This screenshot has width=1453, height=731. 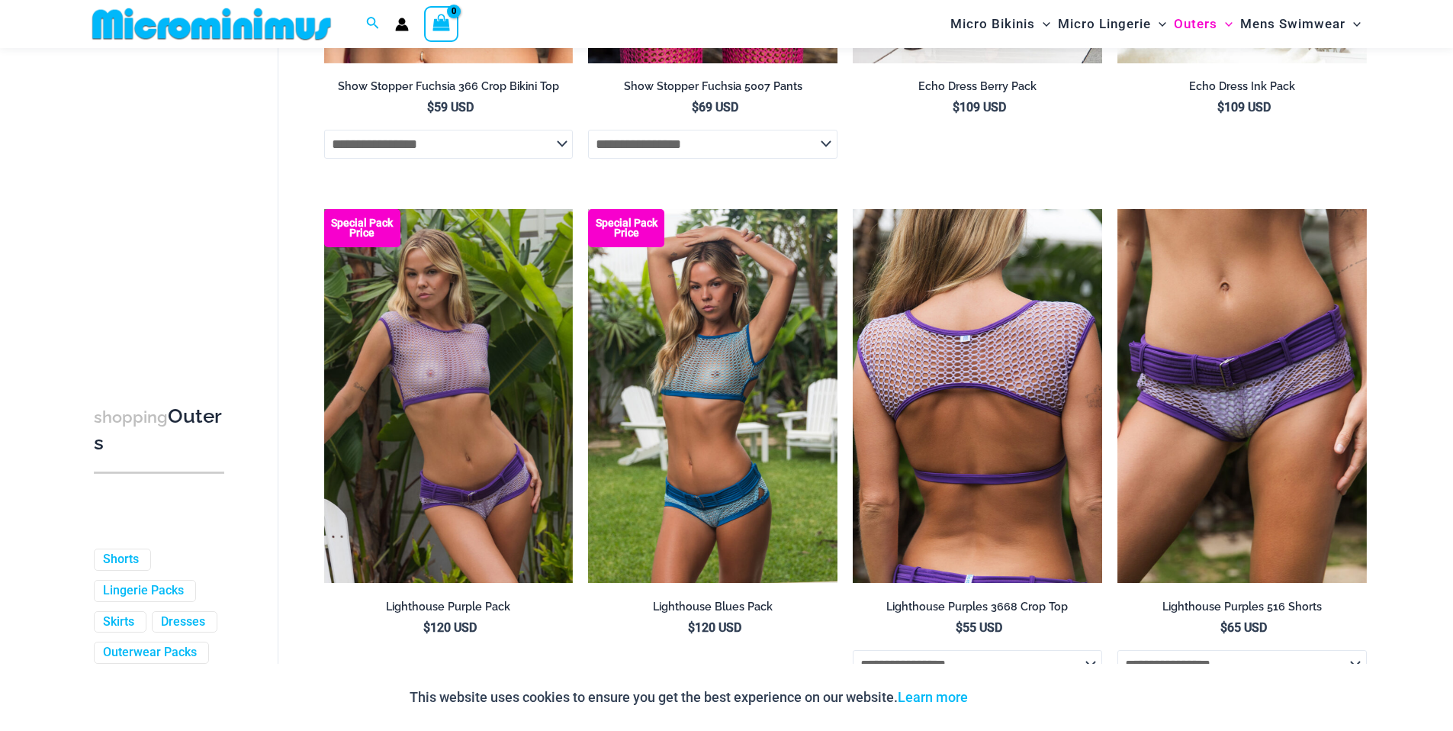 What do you see at coordinates (1242, 396) in the screenshot?
I see `a: Lighthouse Purples 516 Short 01Lighthouse Purples 3668 Crop Top 516 Short 01Lighthouse Purples 36...` at bounding box center [1242, 396].